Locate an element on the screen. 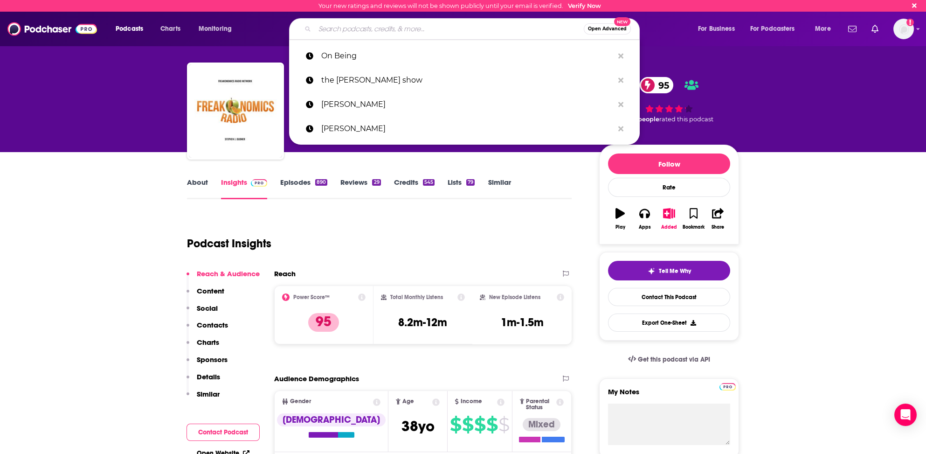  button: Similar is located at coordinates (203, 398).